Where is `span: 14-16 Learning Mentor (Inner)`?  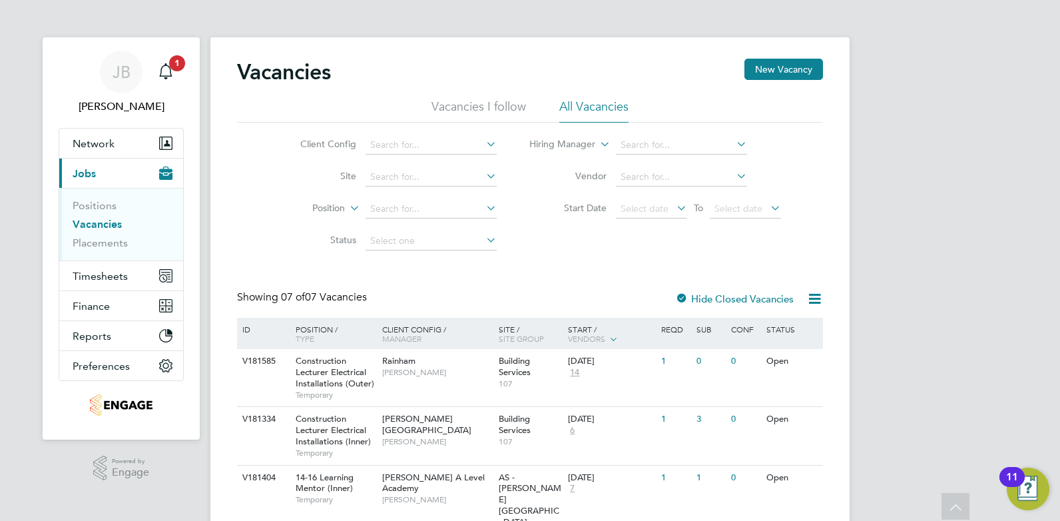
span: 14-16 Learning Mentor (Inner) is located at coordinates (324, 483).